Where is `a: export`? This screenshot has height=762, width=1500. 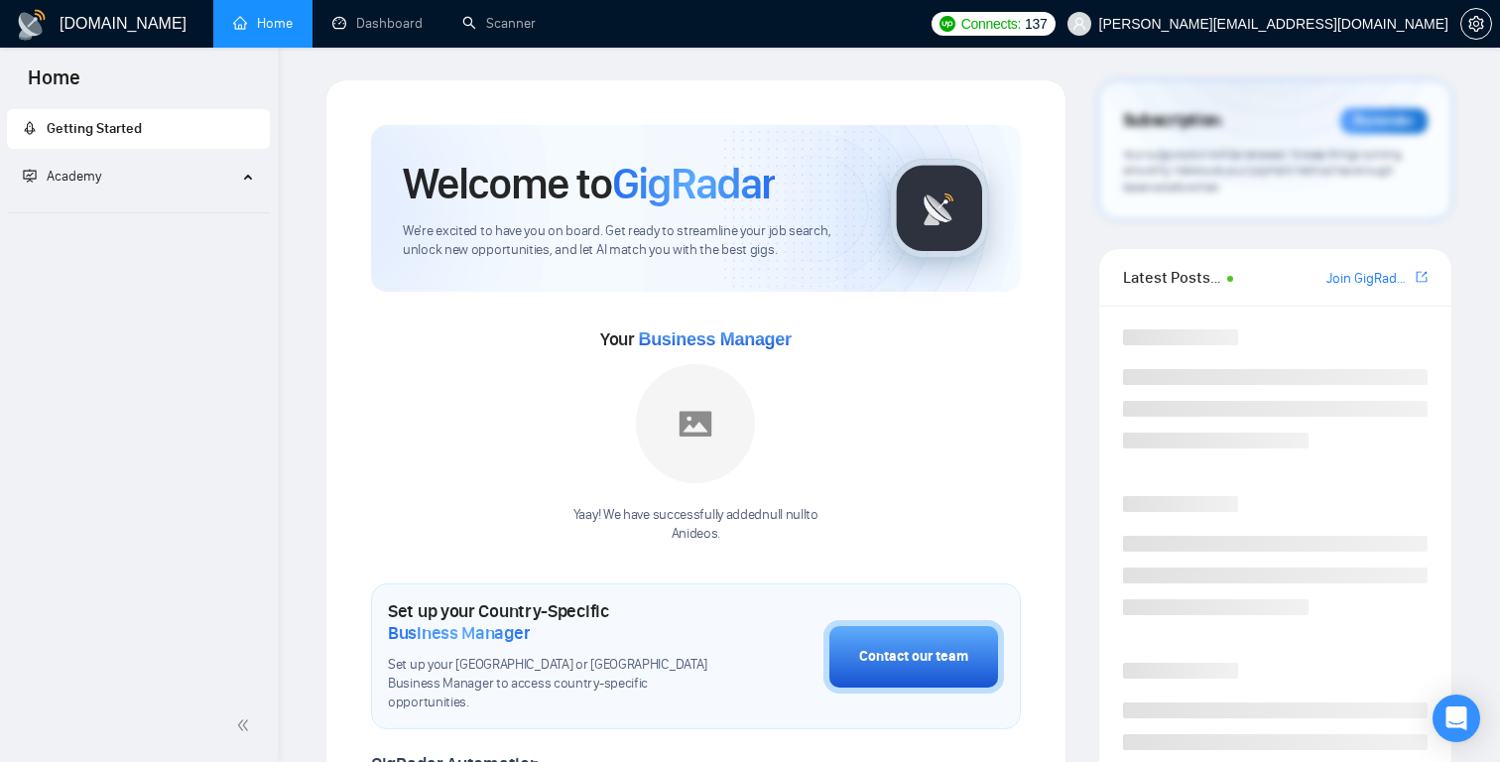 a: export is located at coordinates (1422, 277).